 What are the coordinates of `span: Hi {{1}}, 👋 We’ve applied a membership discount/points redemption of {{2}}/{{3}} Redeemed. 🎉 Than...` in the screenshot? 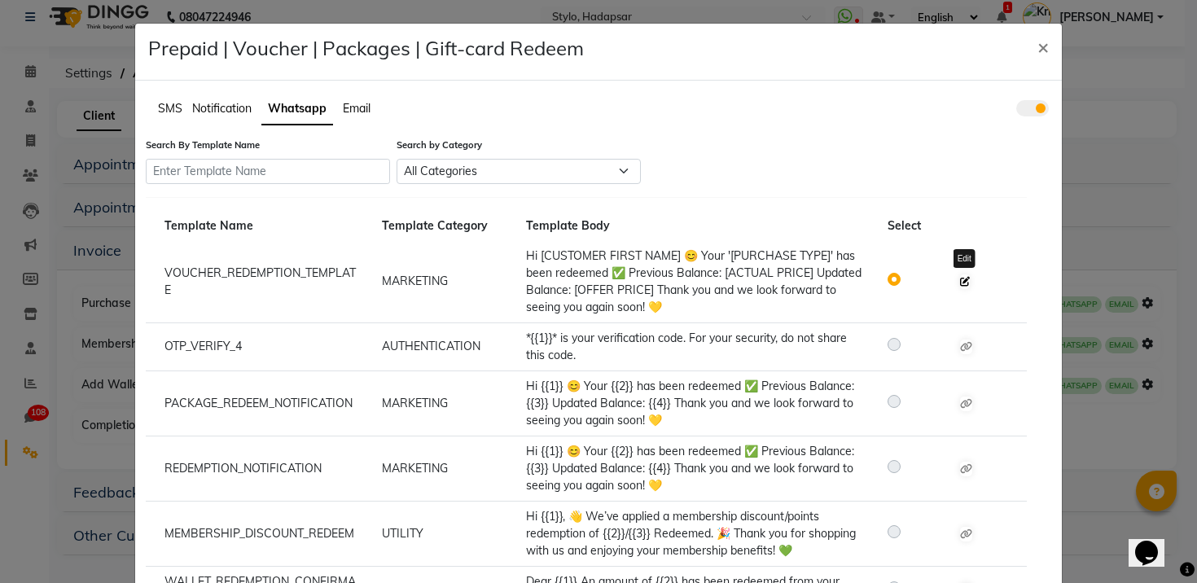 It's located at (690, 533).